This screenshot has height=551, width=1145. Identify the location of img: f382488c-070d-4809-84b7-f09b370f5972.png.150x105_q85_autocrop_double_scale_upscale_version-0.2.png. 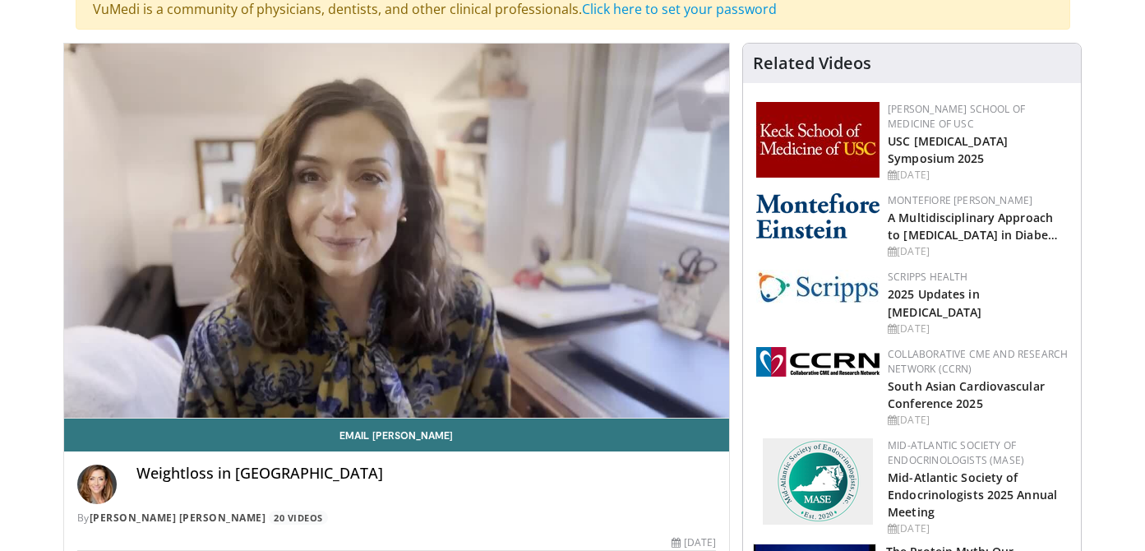
(818, 481).